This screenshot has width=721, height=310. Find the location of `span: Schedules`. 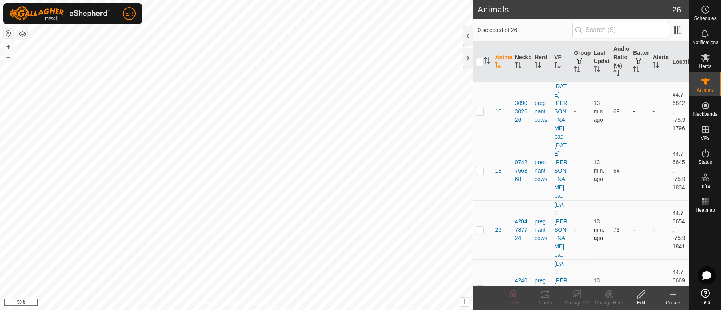

span: Schedules is located at coordinates (705, 18).